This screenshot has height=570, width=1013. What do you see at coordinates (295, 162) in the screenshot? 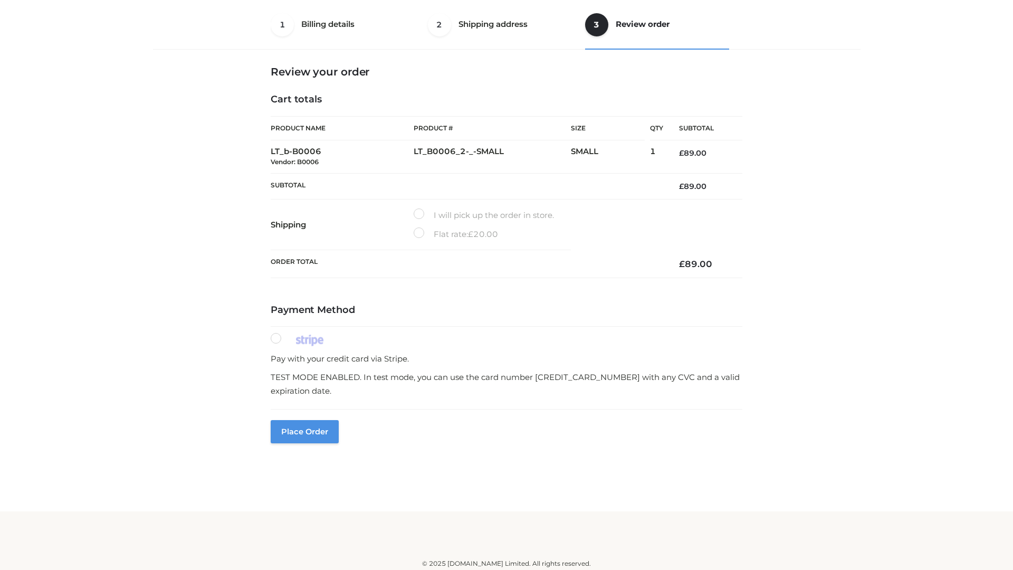
I see `small: Vendor: B0006` at bounding box center [295, 162].